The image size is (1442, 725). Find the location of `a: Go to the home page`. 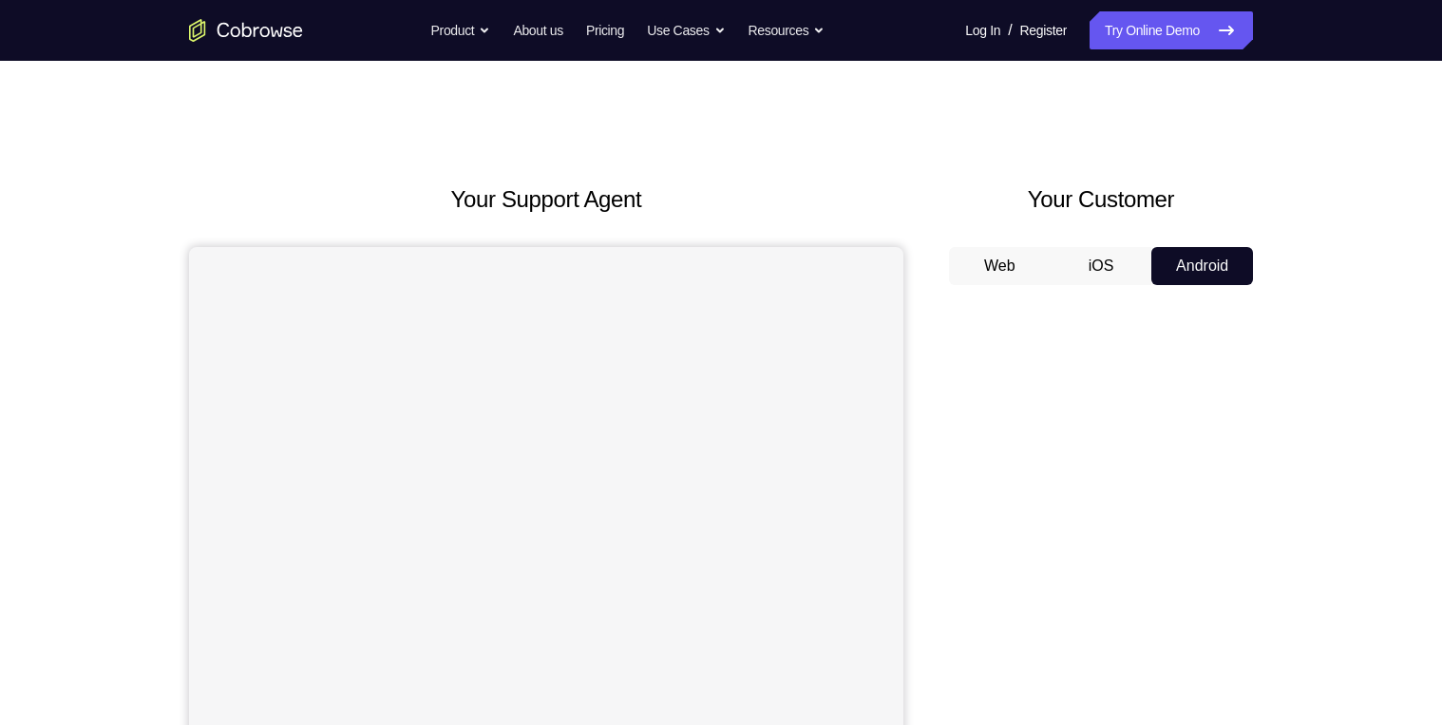

a: Go to the home page is located at coordinates (246, 30).